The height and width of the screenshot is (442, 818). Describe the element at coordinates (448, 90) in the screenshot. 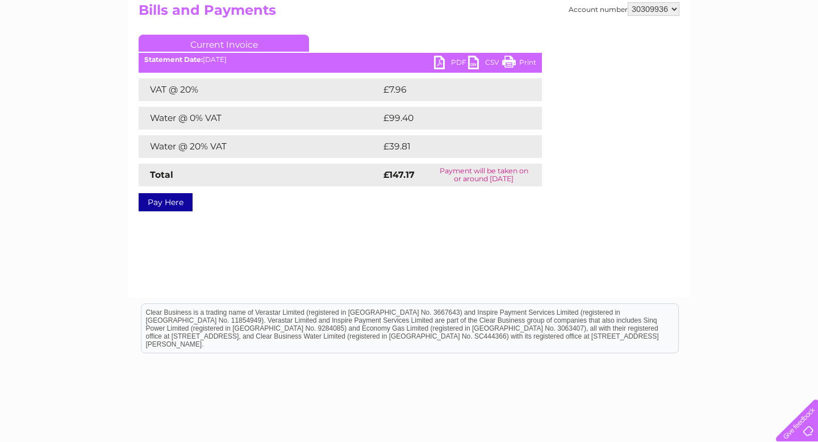

I see `td: £7.96` at that location.